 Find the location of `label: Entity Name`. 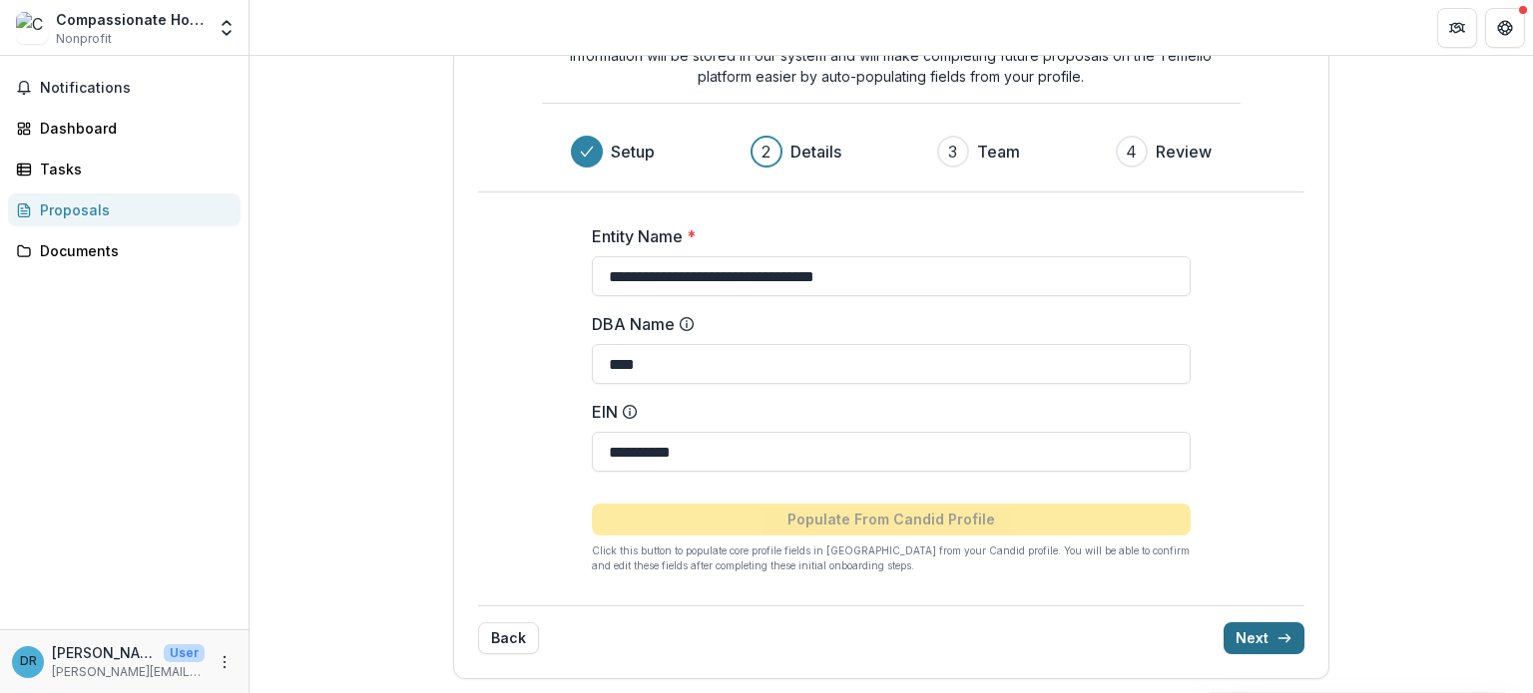

label: Entity Name is located at coordinates (885, 236).